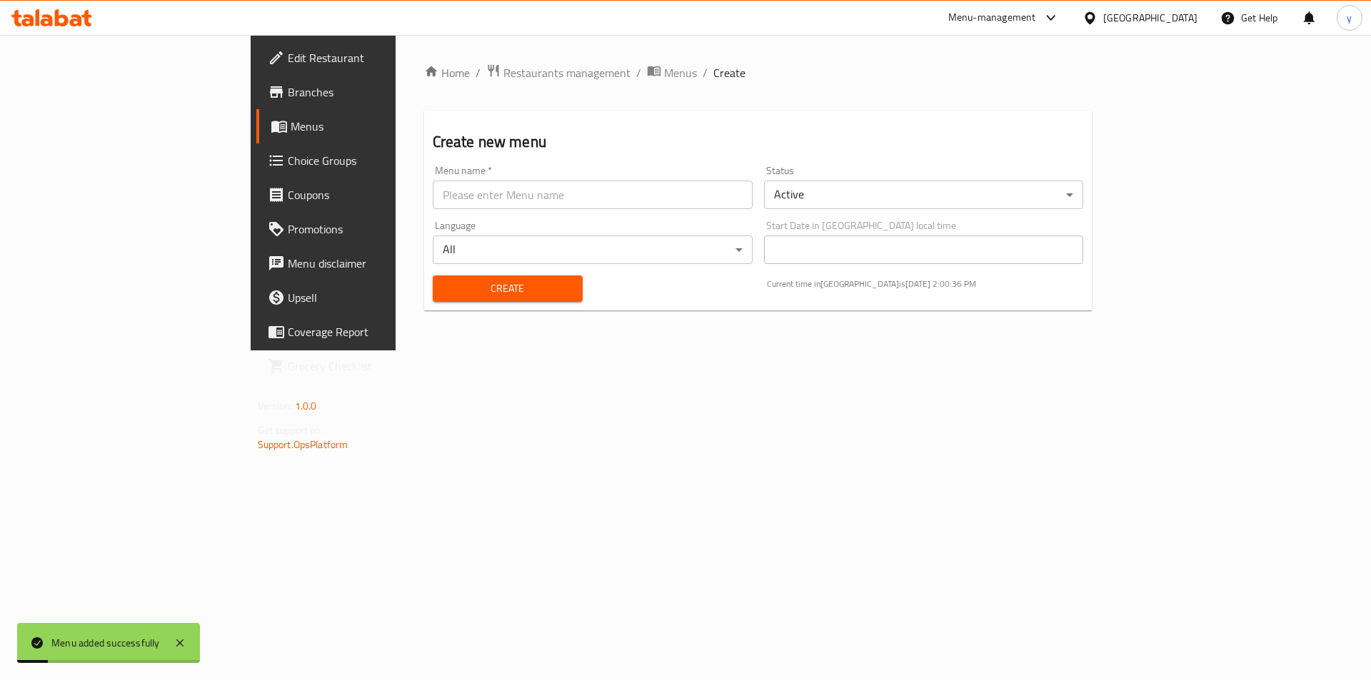 The height and width of the screenshot is (680, 1371). What do you see at coordinates (303, 445) in the screenshot?
I see `a: Support.OpsPlatform` at bounding box center [303, 445].